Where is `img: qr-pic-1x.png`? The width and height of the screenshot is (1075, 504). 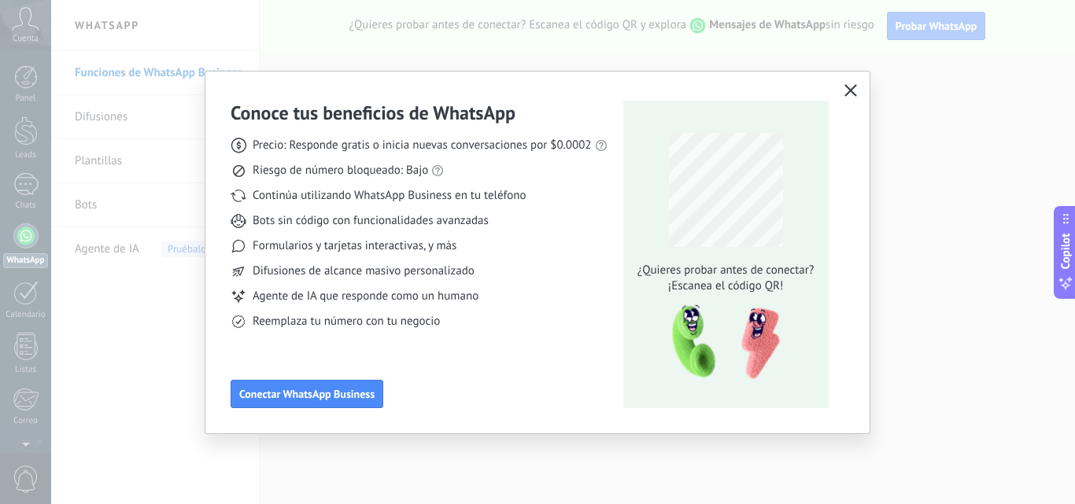 img: qr-pic-1x.png is located at coordinates (721, 342).